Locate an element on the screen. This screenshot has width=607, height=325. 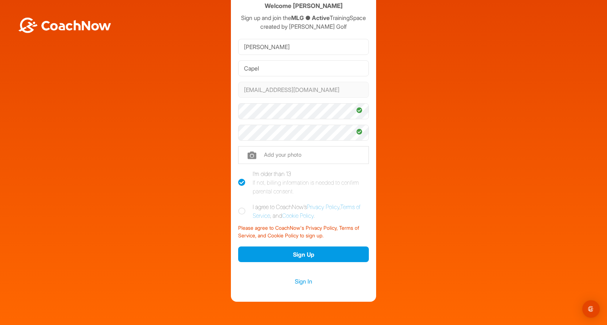
img: BwLJSsUCoWCh5upNqxVrqldRgqLPVwmV24tXu5FoVAoFEpwwqQ3VIfuoInZCoVCoTD4vwADAC3ZFMkVEQFDAAAAAElFTkSuQmCC is located at coordinates (65, 25).